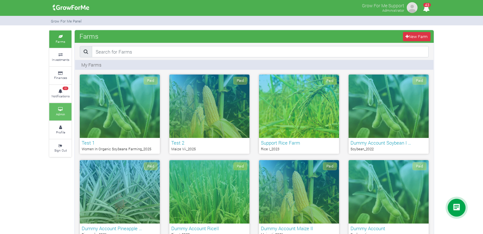  What do you see at coordinates (393, 10) in the screenshot?
I see `small: Administrator` at bounding box center [393, 10].